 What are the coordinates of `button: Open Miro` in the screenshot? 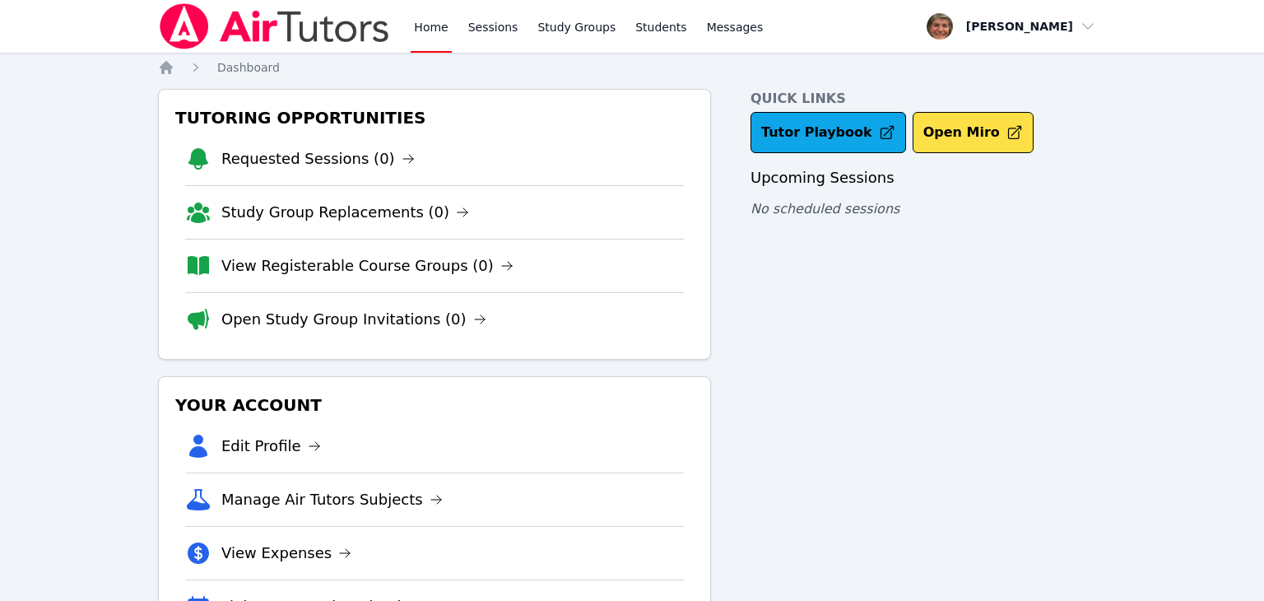 It's located at (973, 132).